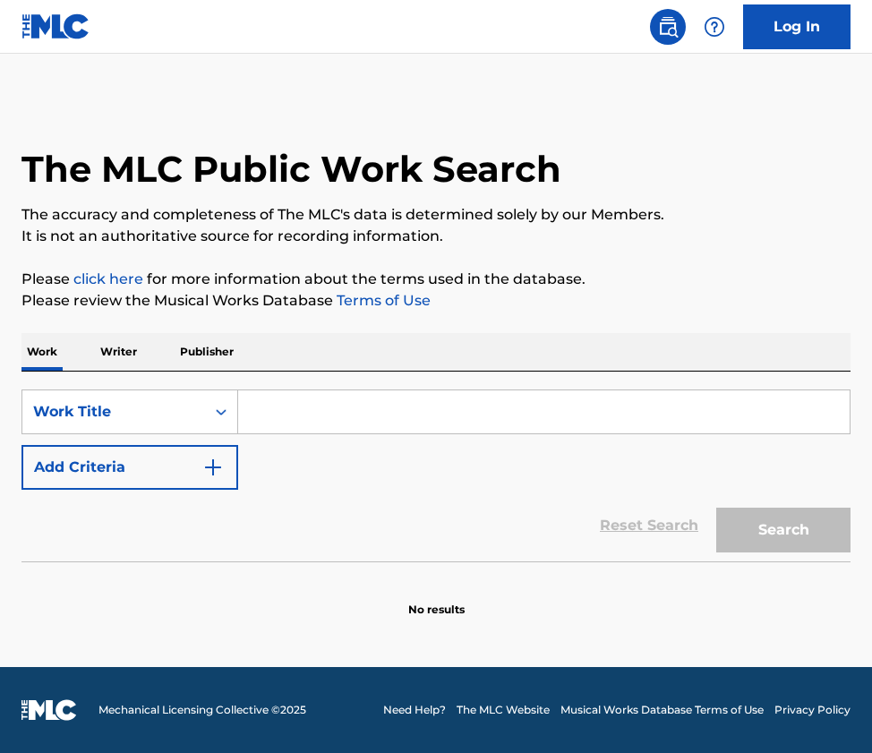 The width and height of the screenshot is (872, 753). I want to click on img: logo, so click(49, 710).